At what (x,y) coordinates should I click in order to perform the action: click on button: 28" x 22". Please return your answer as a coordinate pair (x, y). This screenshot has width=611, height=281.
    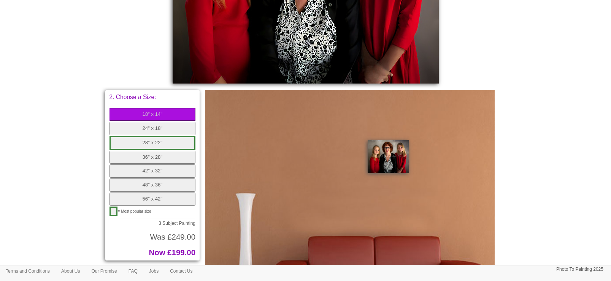
    Looking at the image, I should click on (153, 143).